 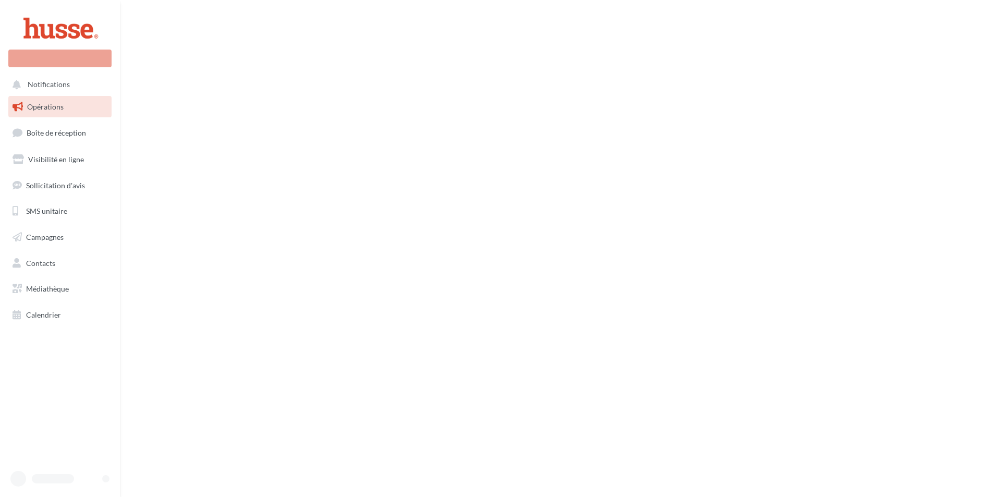 What do you see at coordinates (45, 237) in the screenshot?
I see `span: Campagnes` at bounding box center [45, 237].